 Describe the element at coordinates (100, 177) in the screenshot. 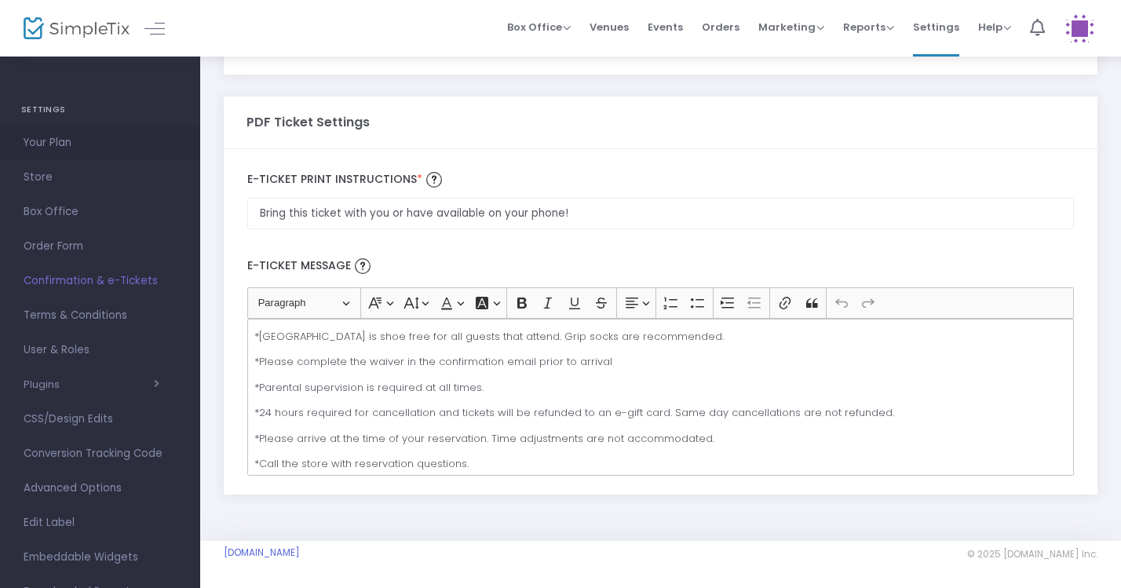

I see `span: Store` at that location.